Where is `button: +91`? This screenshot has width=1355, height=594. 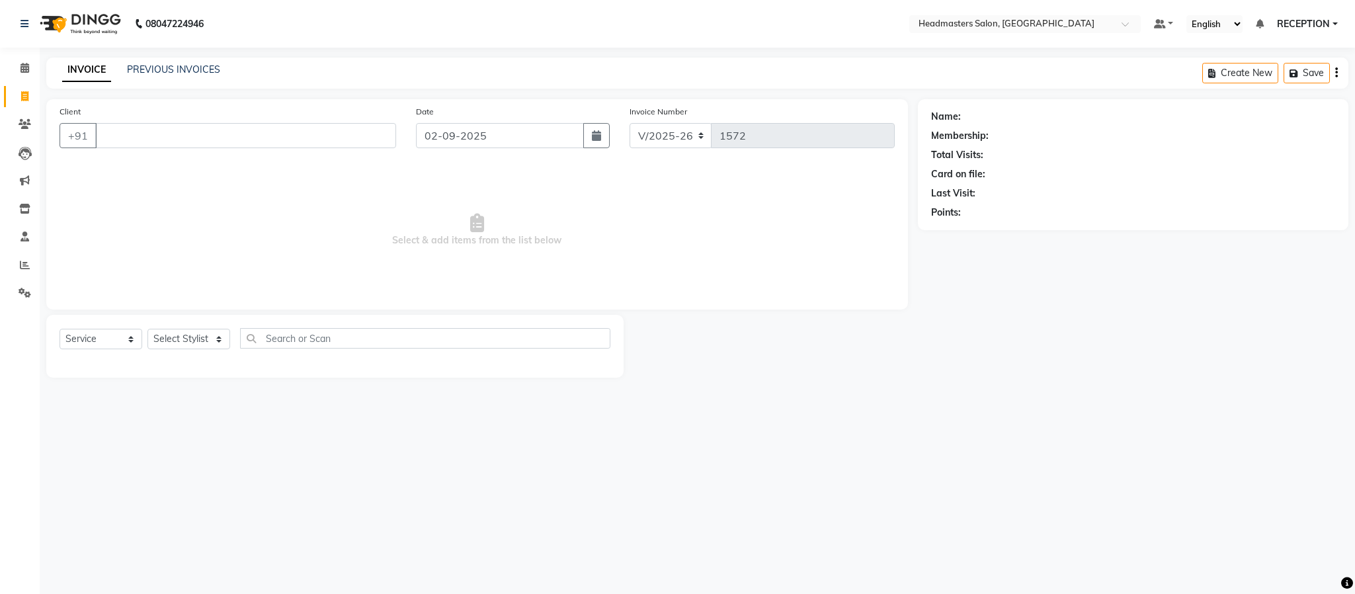
button: +91 is located at coordinates (78, 136).